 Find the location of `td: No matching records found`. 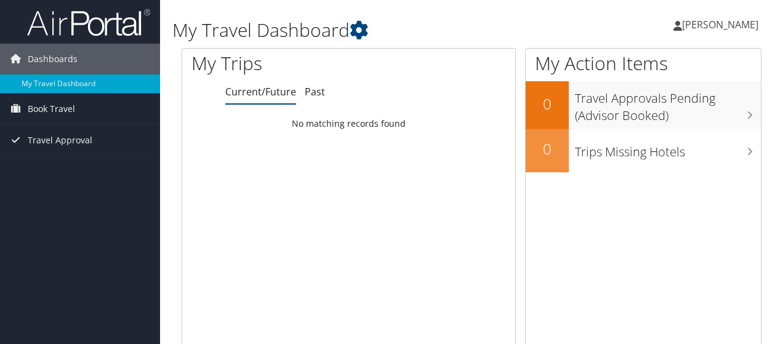

td: No matching records found is located at coordinates (349, 124).